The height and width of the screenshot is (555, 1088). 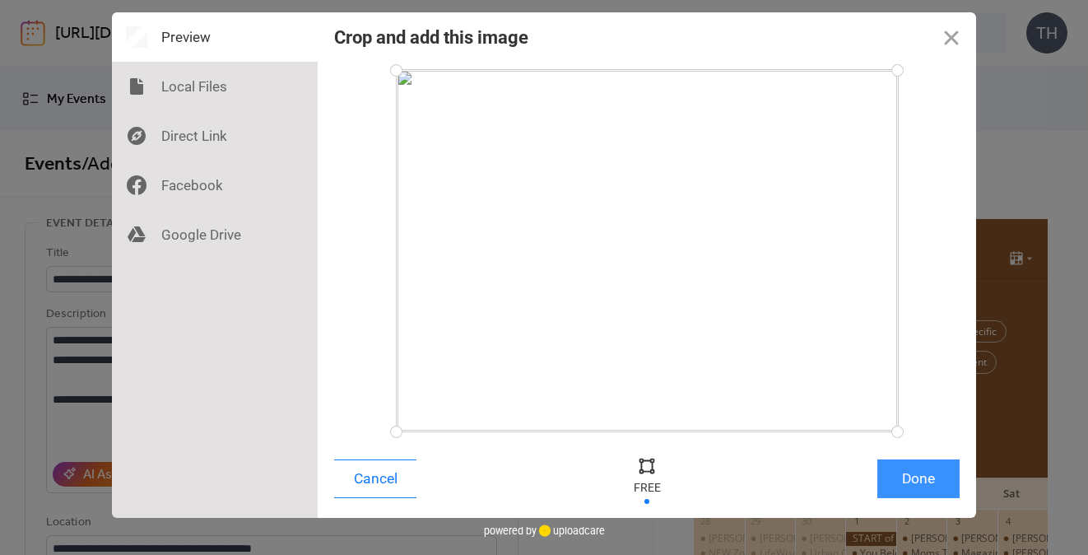 I want to click on div: Preview, so click(x=215, y=37).